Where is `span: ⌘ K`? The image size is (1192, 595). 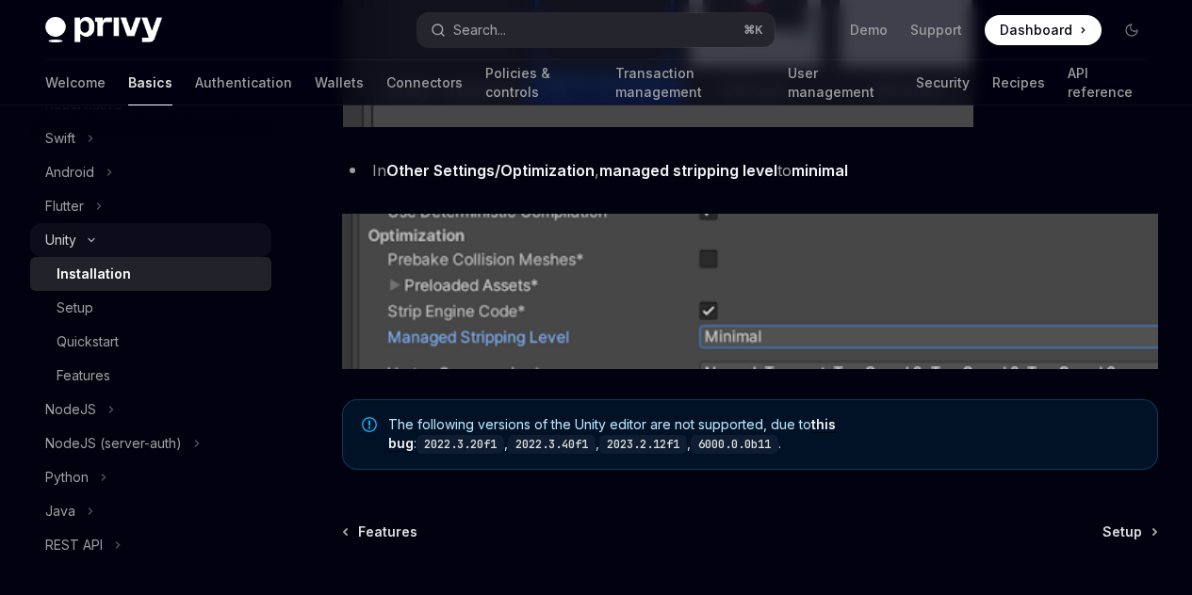
span: ⌘ K is located at coordinates (753, 30).